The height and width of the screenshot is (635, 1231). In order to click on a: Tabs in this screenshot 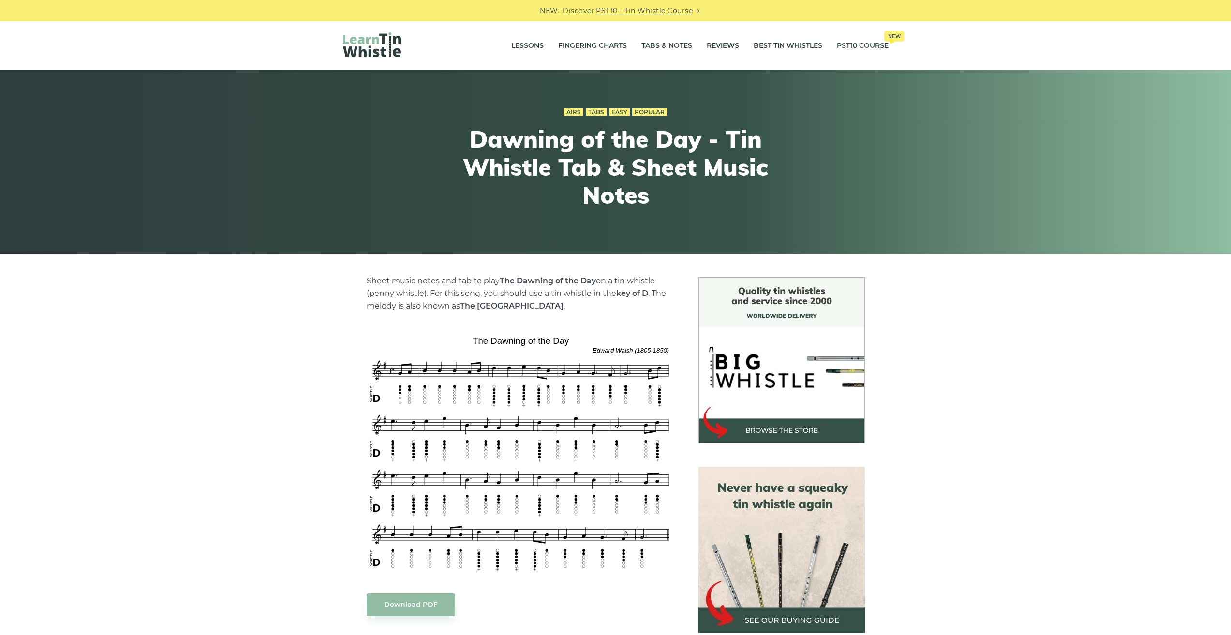, I will do `click(596, 112)`.